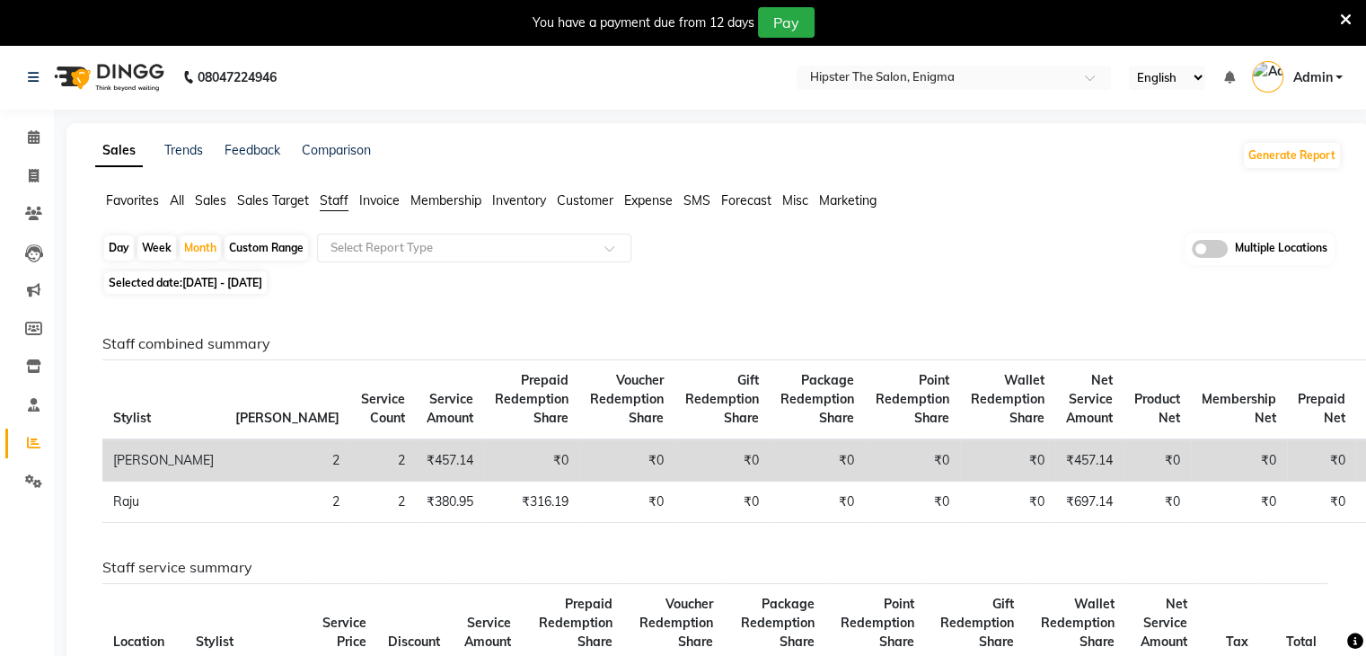 Image resolution: width=1366 pixels, height=656 pixels. Describe the element at coordinates (1239, 408) in the screenshot. I see `span: Membership Net` at that location.